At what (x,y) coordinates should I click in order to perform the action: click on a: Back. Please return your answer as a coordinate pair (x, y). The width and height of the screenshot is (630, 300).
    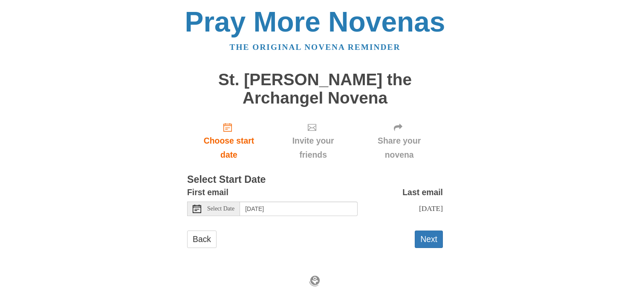
    Looking at the image, I should click on (202, 239).